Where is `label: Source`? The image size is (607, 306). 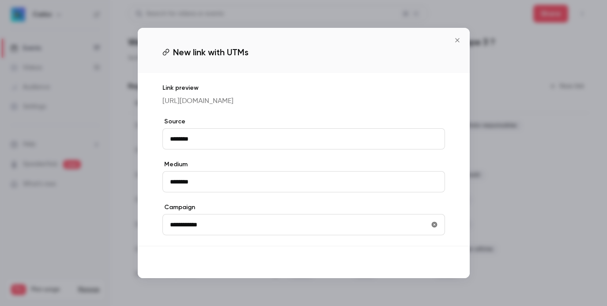 label: Source is located at coordinates (304, 121).